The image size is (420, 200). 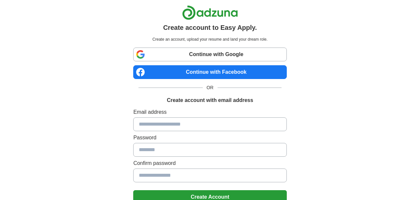 I want to click on label: Password, so click(x=210, y=138).